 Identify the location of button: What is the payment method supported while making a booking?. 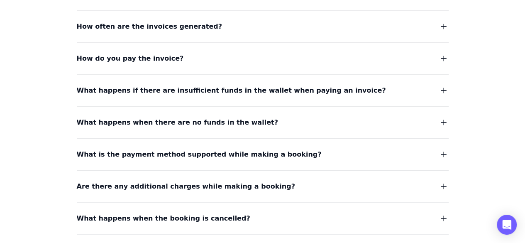
(263, 154).